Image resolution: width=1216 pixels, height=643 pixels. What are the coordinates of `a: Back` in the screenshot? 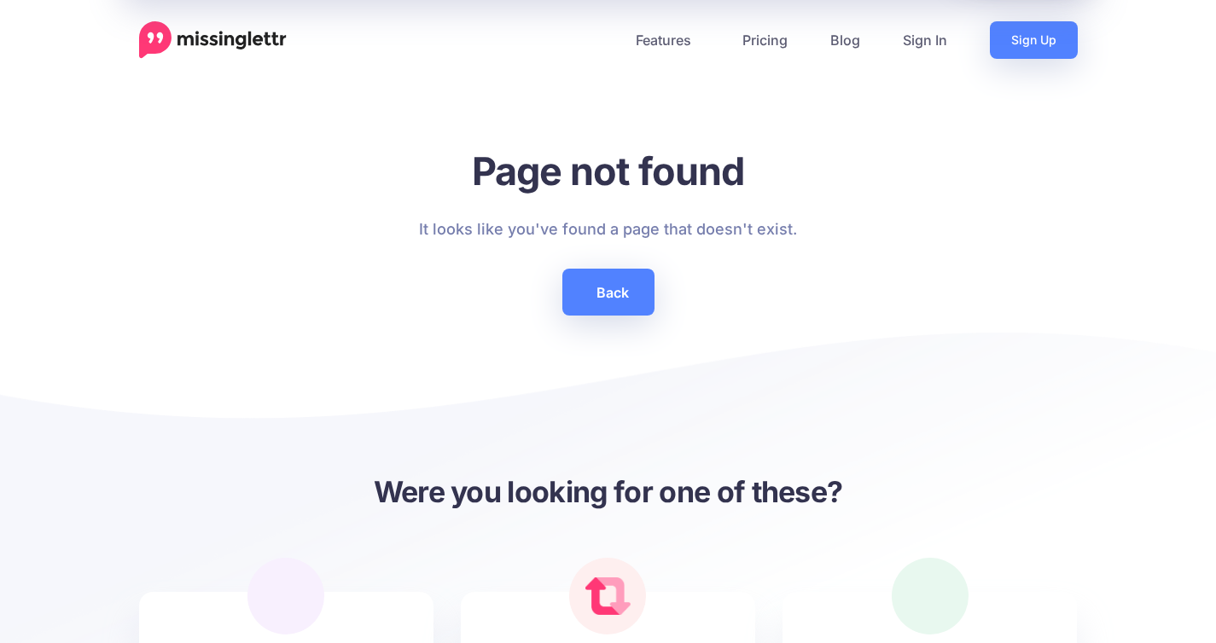 It's located at (608, 292).